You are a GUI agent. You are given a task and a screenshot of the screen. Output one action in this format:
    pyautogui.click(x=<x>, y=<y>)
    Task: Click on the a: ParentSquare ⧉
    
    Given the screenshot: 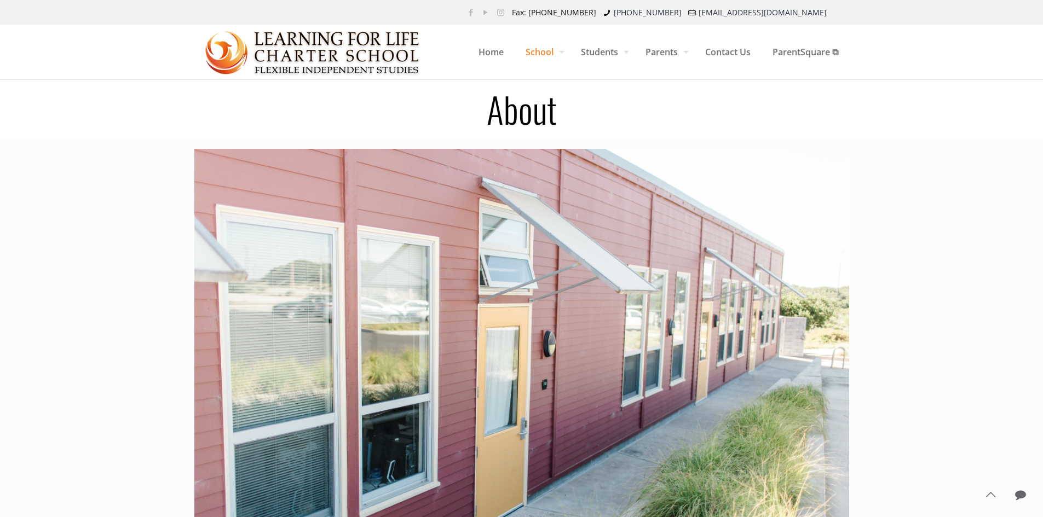 What is the action you would take?
    pyautogui.click(x=805, y=52)
    